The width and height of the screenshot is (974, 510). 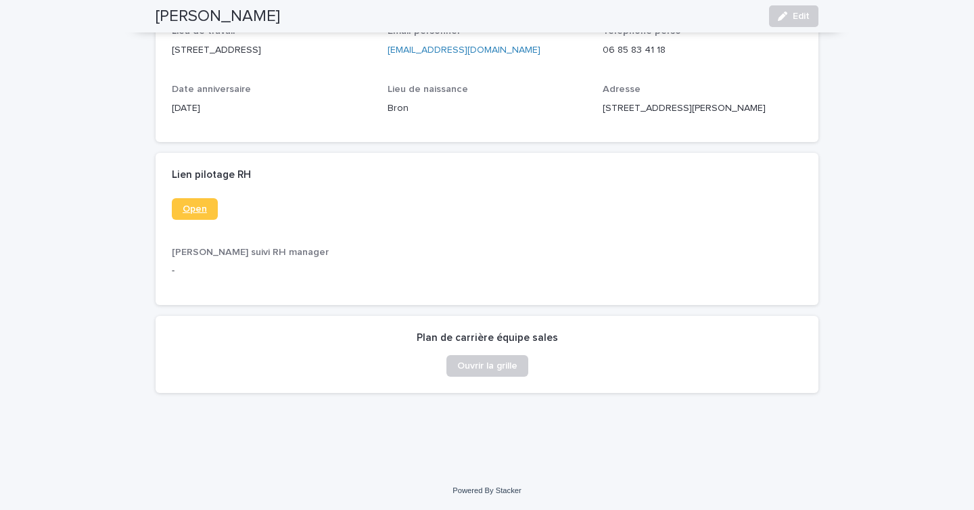 I want to click on span: Date anniversaire, so click(x=211, y=89).